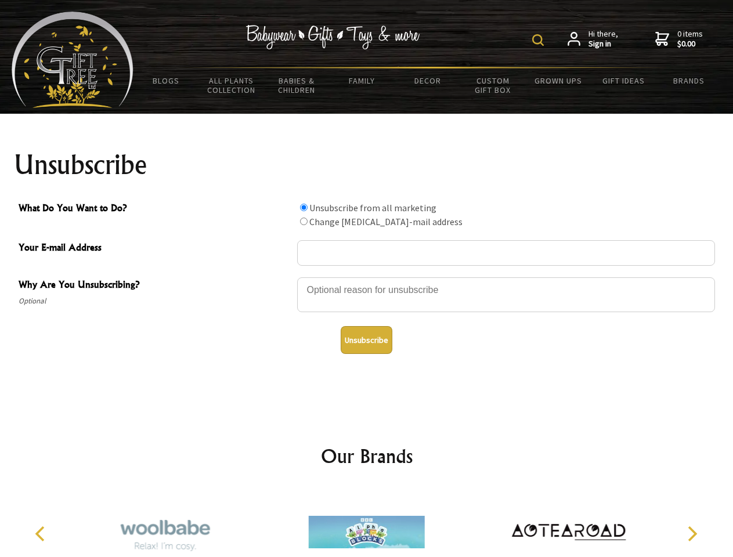 The width and height of the screenshot is (733, 557). What do you see at coordinates (367, 165) in the screenshot?
I see `h1: Unsubscribe` at bounding box center [367, 165].